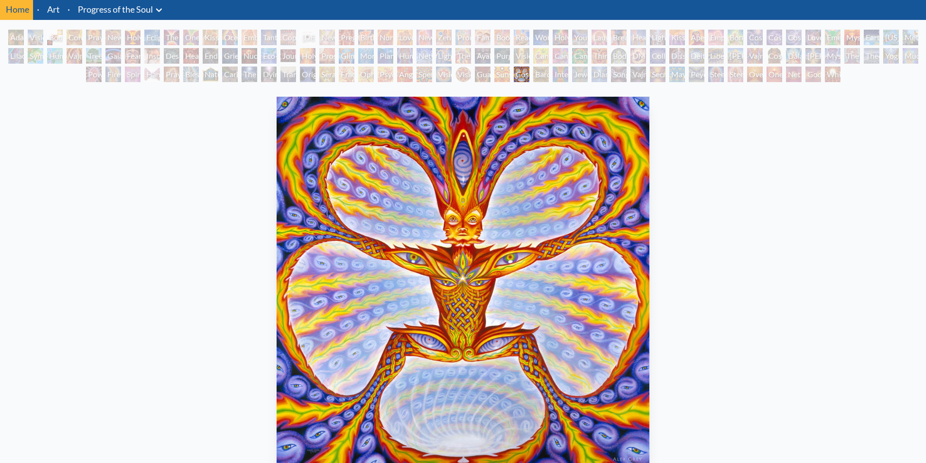 Image resolution: width=926 pixels, height=463 pixels. What do you see at coordinates (657, 74) in the screenshot?
I see `div: Secret Writing Being` at bounding box center [657, 74].